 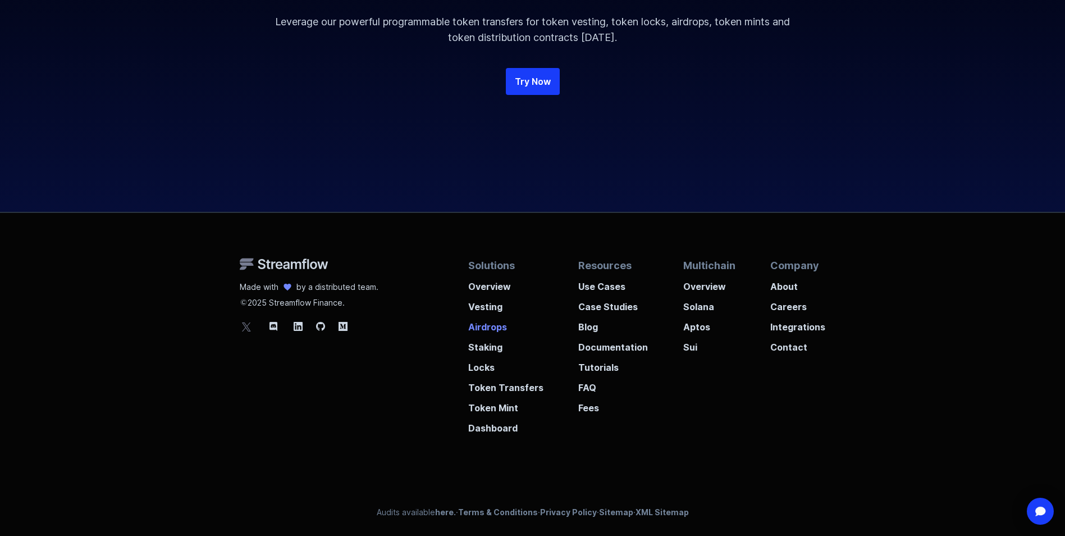 I want to click on p: About, so click(x=798, y=283).